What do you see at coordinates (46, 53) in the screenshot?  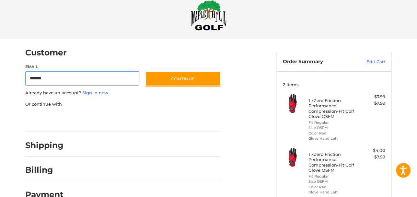 I see `h2: Customer` at bounding box center [46, 53].